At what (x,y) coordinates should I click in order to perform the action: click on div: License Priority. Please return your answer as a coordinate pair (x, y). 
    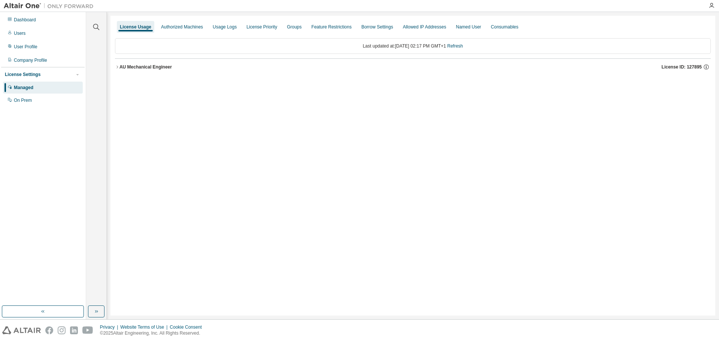
    Looking at the image, I should click on (262, 27).